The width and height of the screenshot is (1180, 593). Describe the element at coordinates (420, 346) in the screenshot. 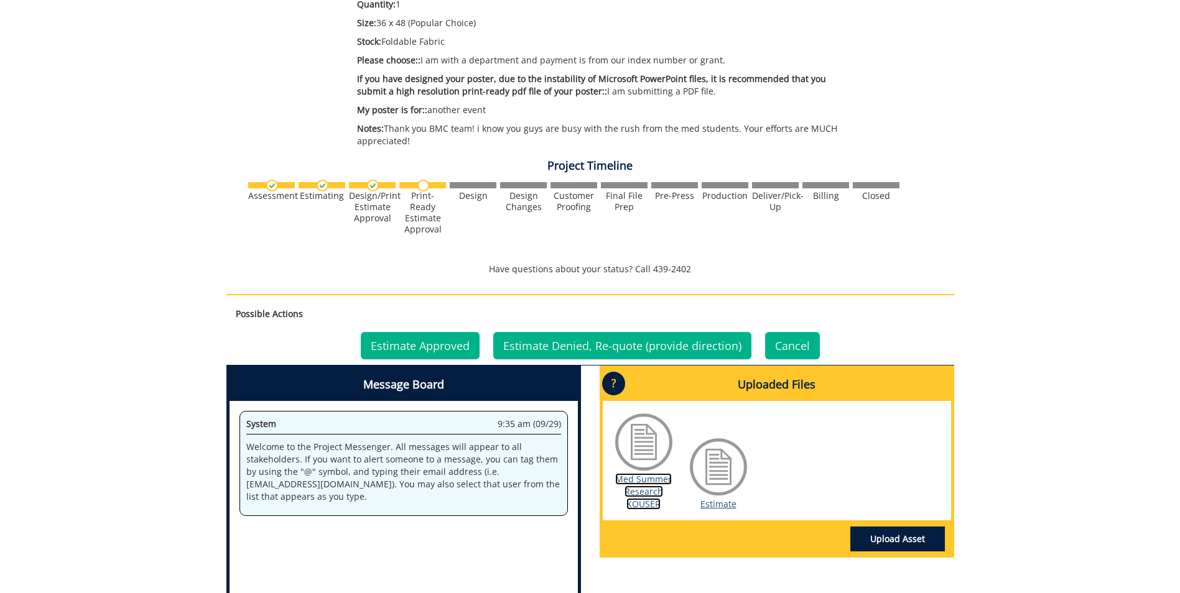

I see `a: Estimate Approved` at that location.